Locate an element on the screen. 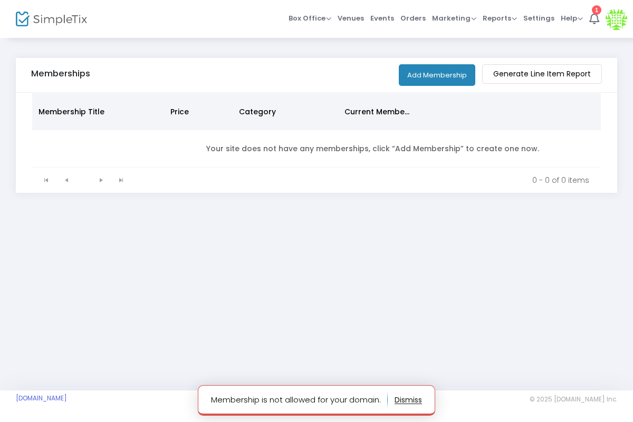  div: Data table is located at coordinates (316, 130).